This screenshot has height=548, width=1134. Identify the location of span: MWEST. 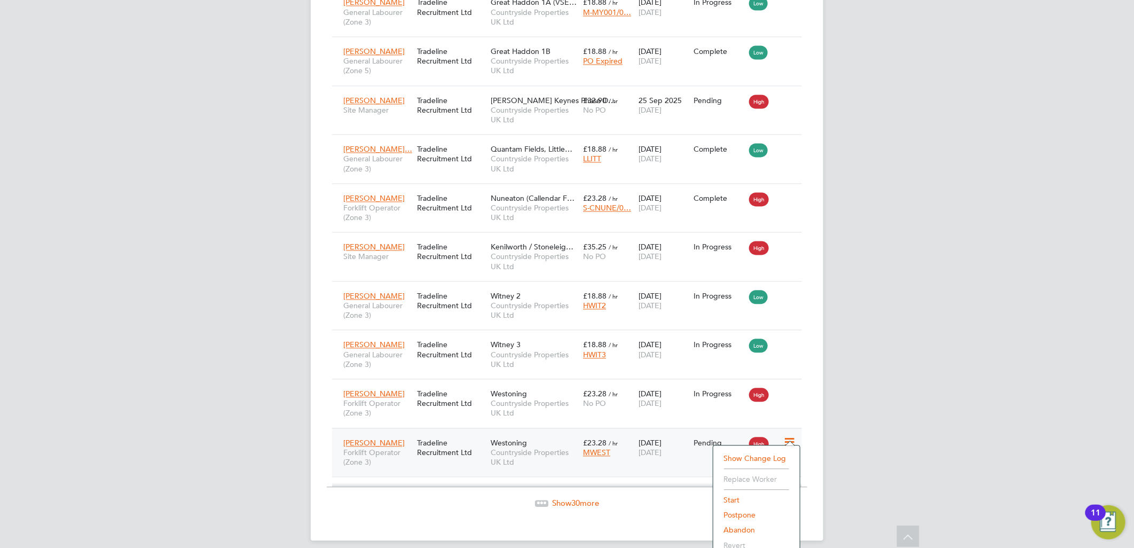
(596, 452).